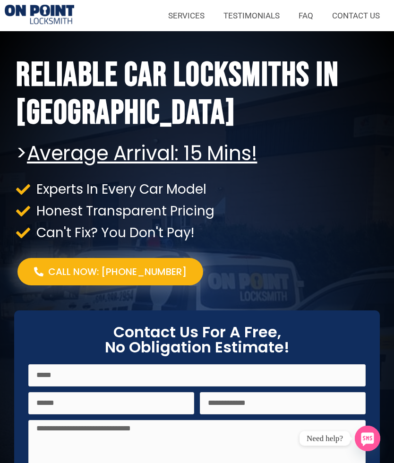 The image size is (394, 463). I want to click on span: Honest Transparent Pricing, so click(124, 211).